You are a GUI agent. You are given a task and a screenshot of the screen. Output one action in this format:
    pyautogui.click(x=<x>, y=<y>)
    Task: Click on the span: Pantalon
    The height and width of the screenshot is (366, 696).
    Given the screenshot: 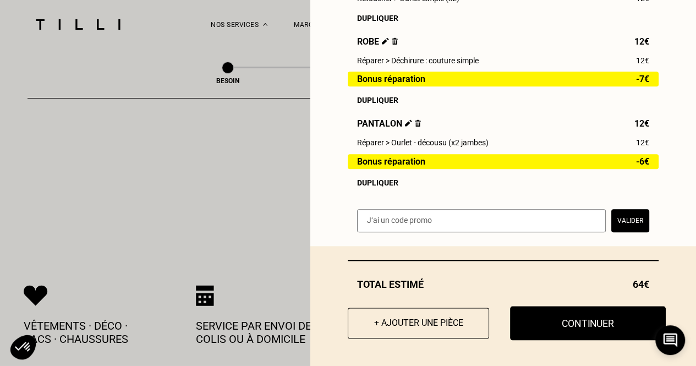 What is the action you would take?
    pyautogui.click(x=389, y=123)
    